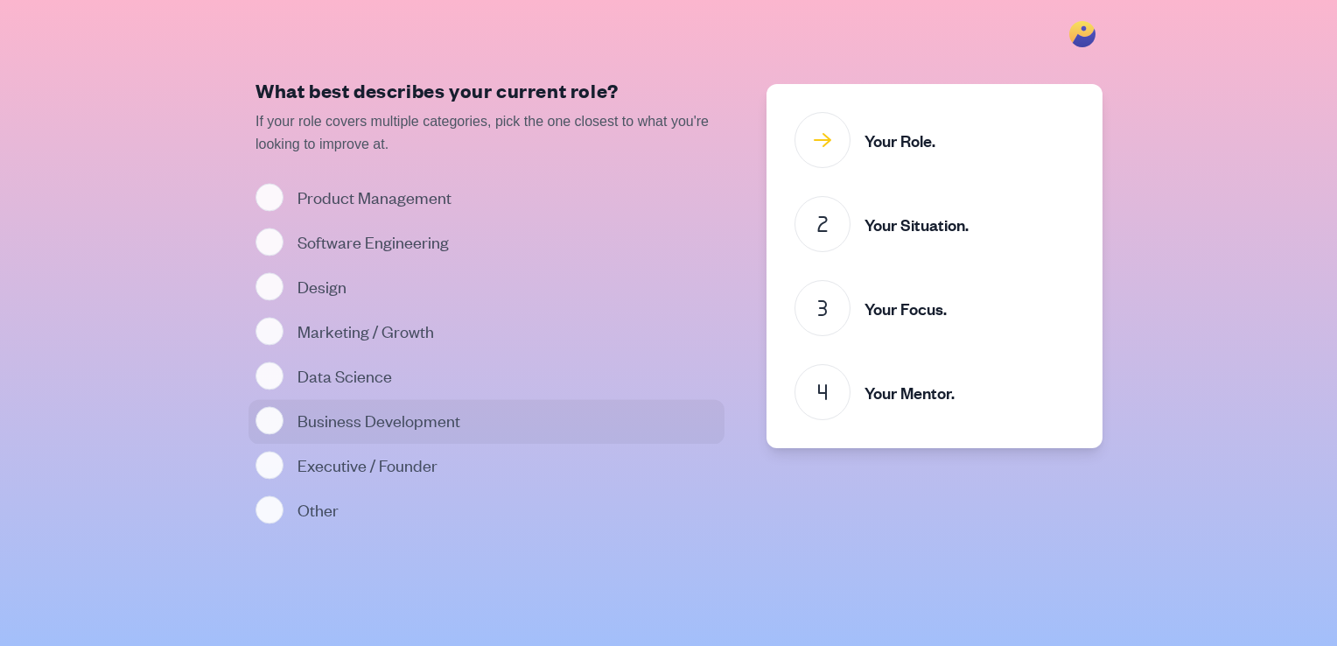  What do you see at coordinates (269, 241) in the screenshot?
I see `input: Software Engineering` at bounding box center [269, 241].